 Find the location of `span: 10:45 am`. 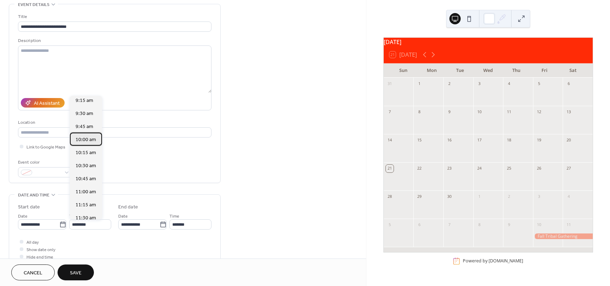

span: 10:45 am is located at coordinates (86, 179).